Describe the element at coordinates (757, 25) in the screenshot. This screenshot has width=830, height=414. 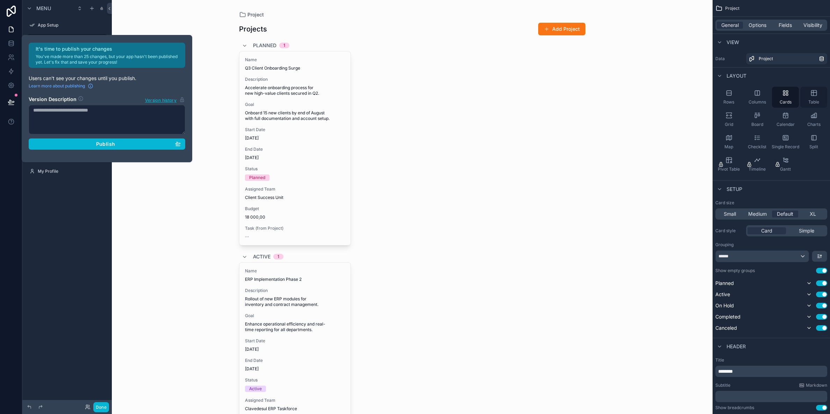
I see `span: Options` at that location.